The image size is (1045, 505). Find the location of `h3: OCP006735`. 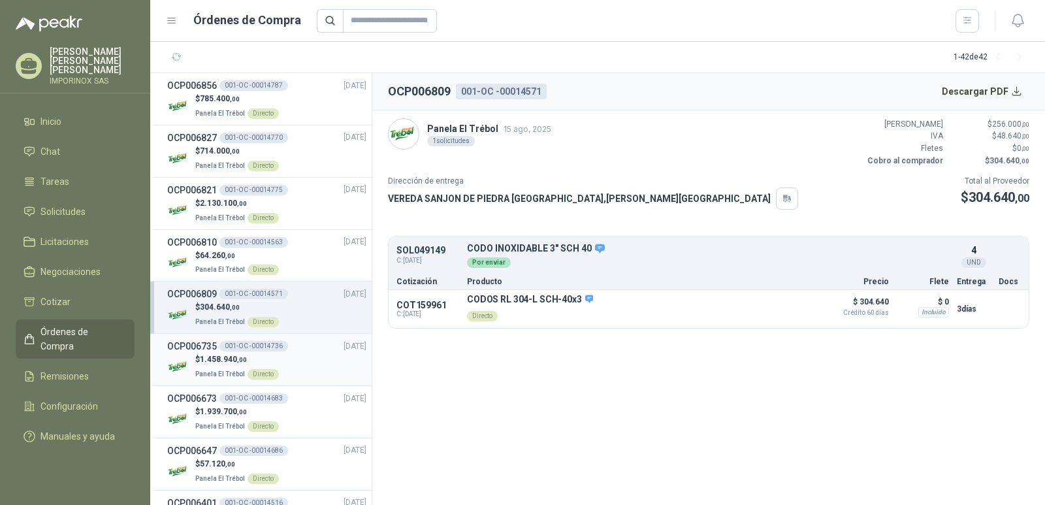

h3: OCP006735 is located at coordinates (192, 346).